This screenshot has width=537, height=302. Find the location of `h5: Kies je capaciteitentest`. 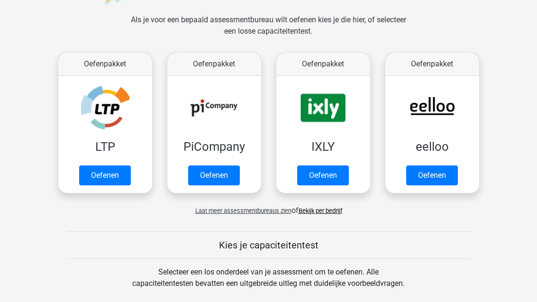

h5: Kies je capaciteitentest is located at coordinates (269, 245).